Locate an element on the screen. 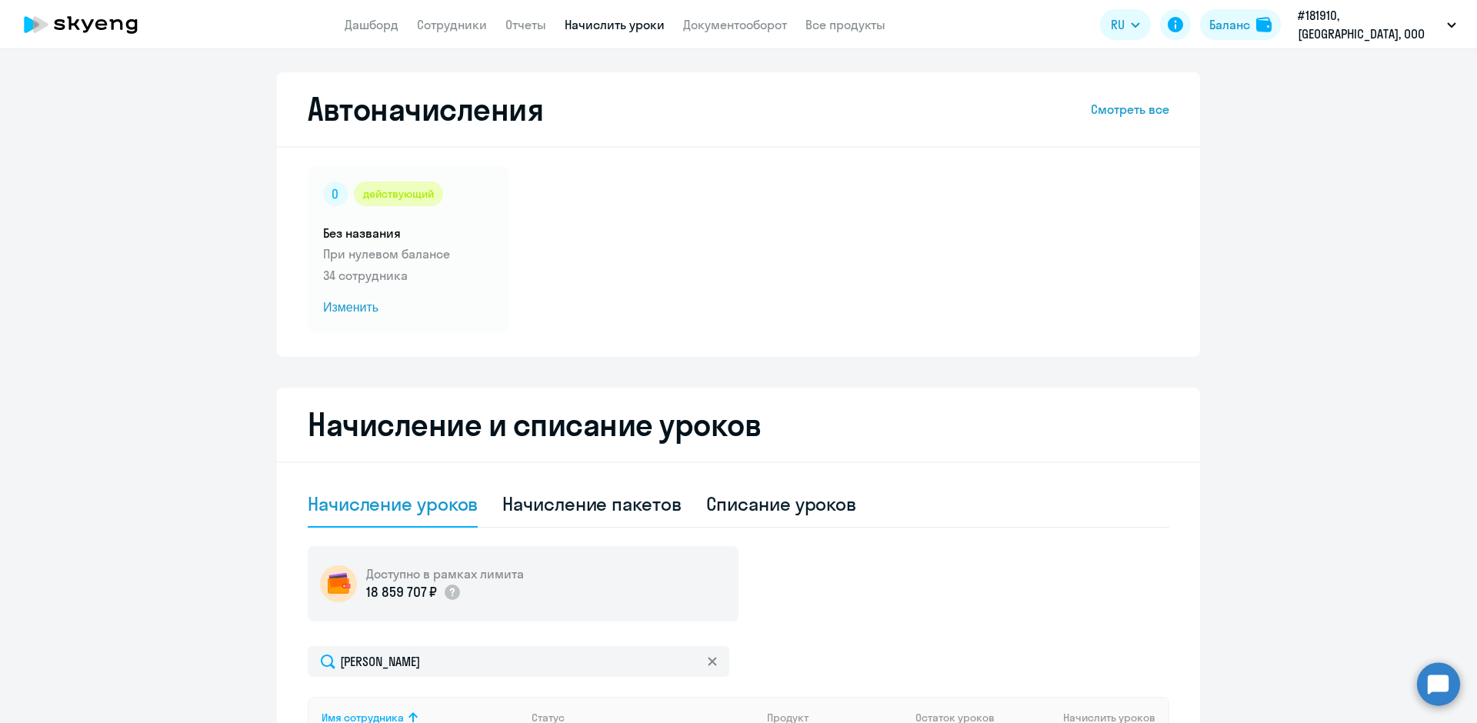 The height and width of the screenshot is (723, 1477). a: Сотрудники is located at coordinates (452, 25).